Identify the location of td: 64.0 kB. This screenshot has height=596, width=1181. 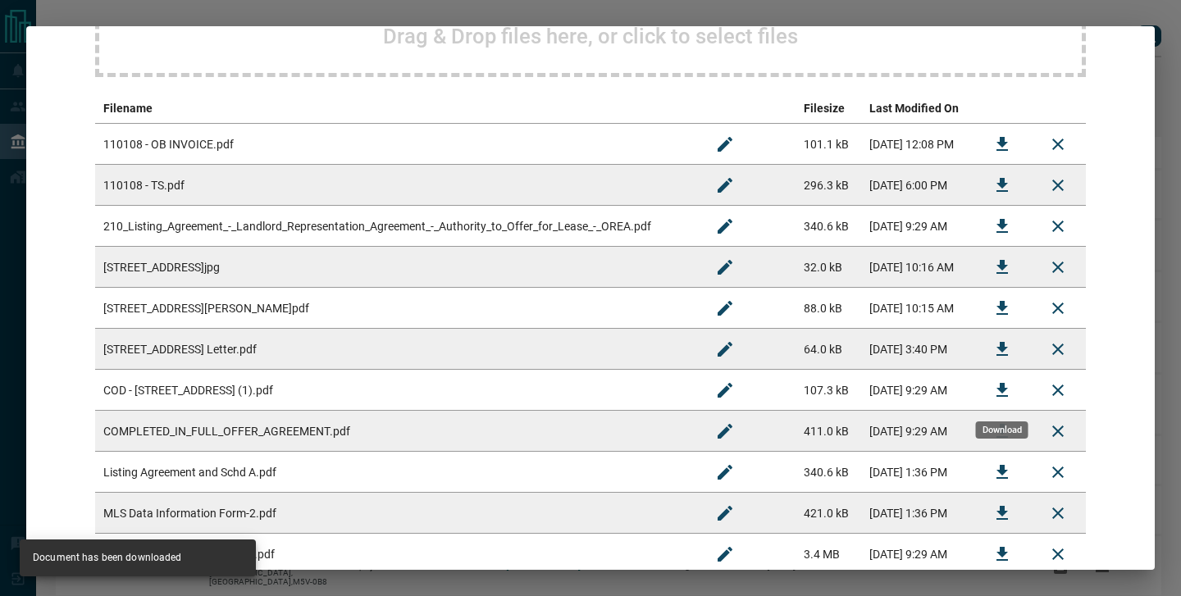
(828, 349).